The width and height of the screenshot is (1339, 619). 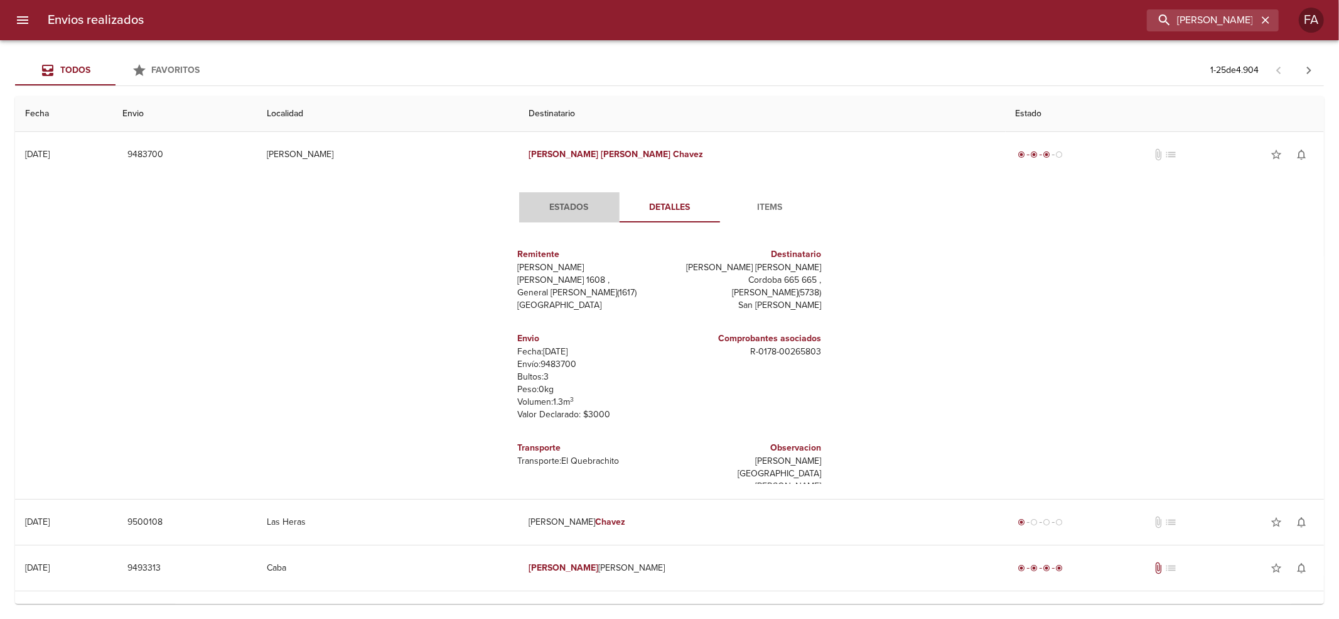 I want to click on h6: Envio, so click(x=592, y=338).